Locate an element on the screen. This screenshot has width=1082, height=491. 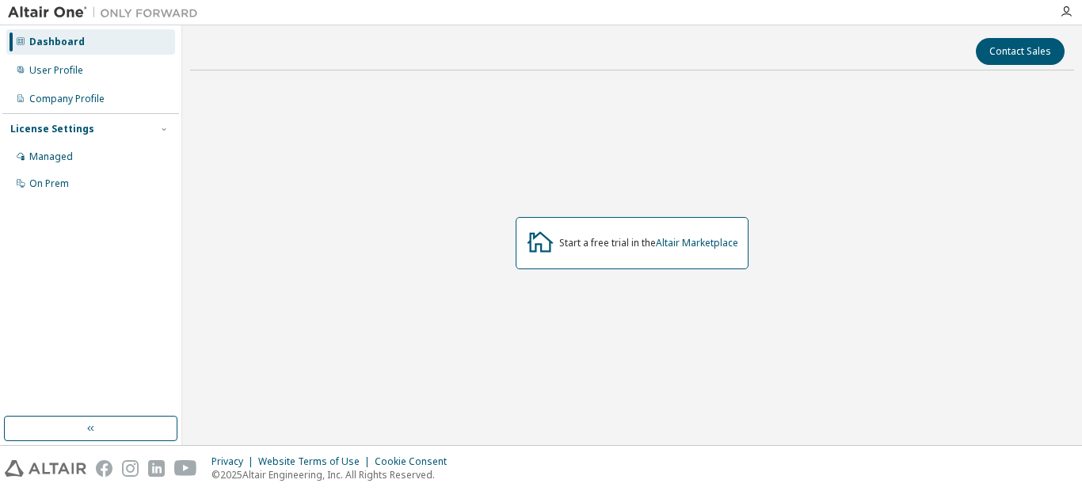
div: Managed is located at coordinates (51, 157).